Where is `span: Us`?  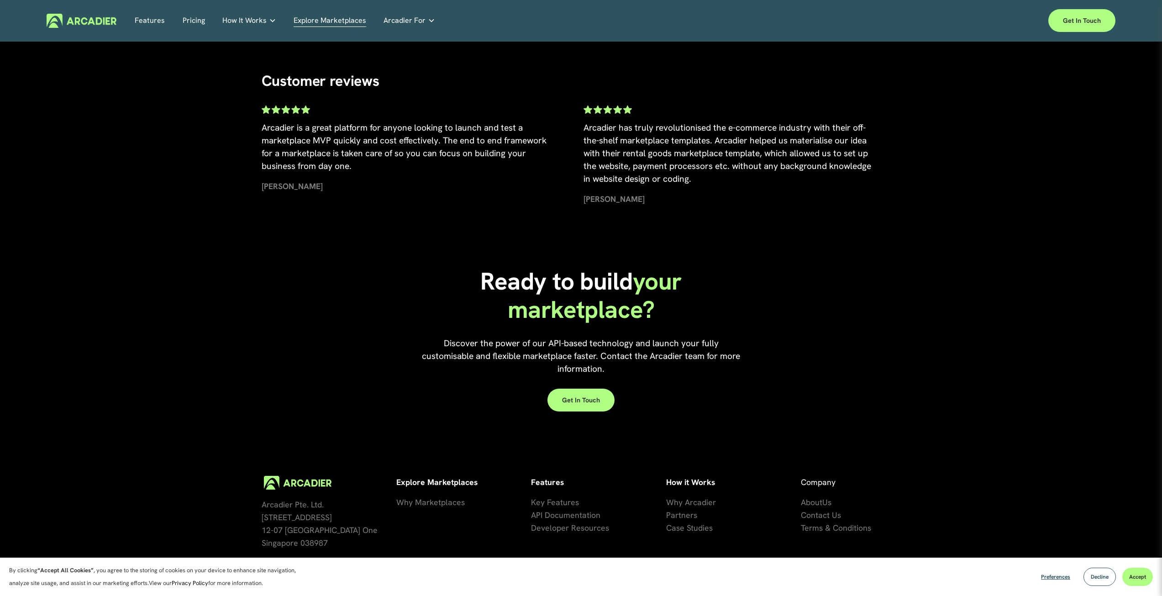
span: Us is located at coordinates (827, 502).